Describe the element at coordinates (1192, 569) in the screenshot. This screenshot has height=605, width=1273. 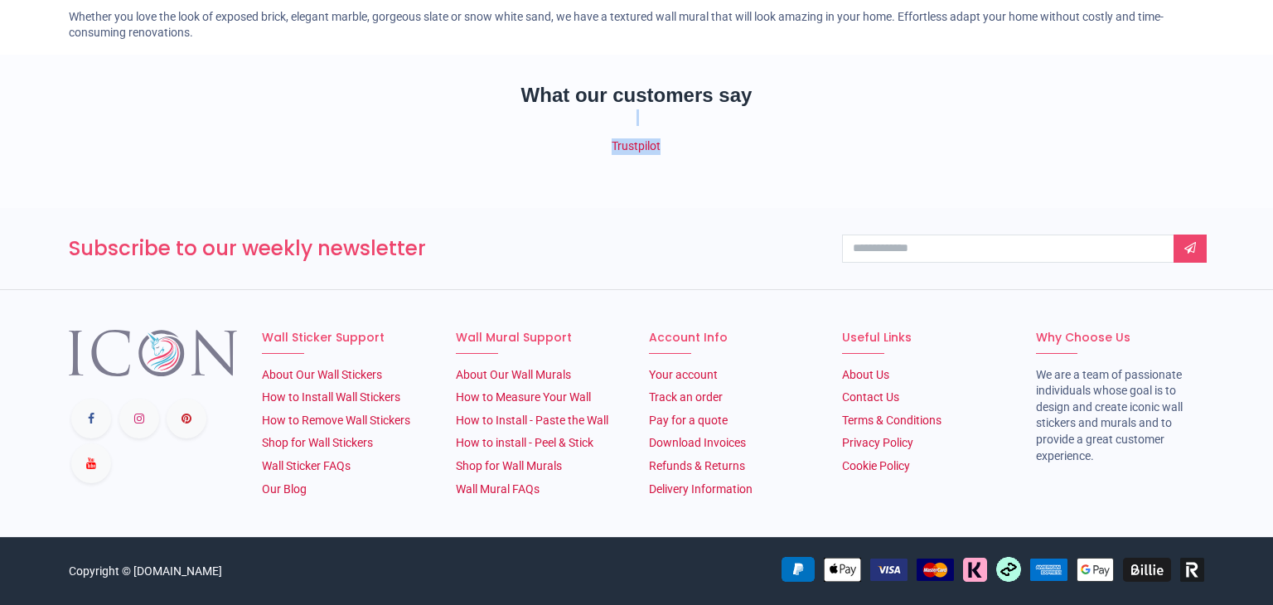
I see `img: Revolut Pay` at that location.